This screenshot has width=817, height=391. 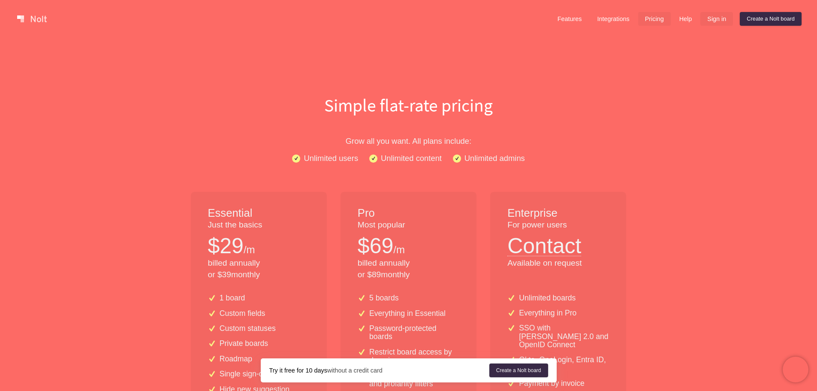 I want to click on p: Private boards, so click(x=244, y=343).